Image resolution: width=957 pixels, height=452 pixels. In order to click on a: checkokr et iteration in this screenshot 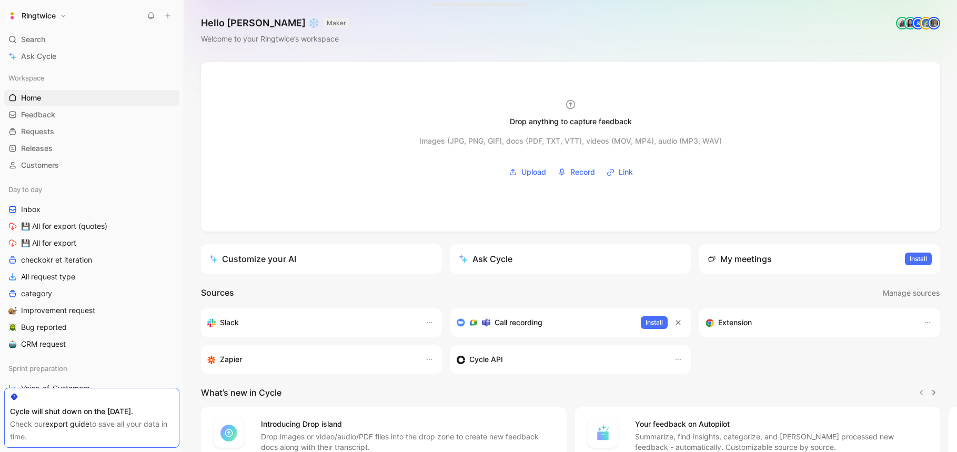, I will do `click(92, 260)`.